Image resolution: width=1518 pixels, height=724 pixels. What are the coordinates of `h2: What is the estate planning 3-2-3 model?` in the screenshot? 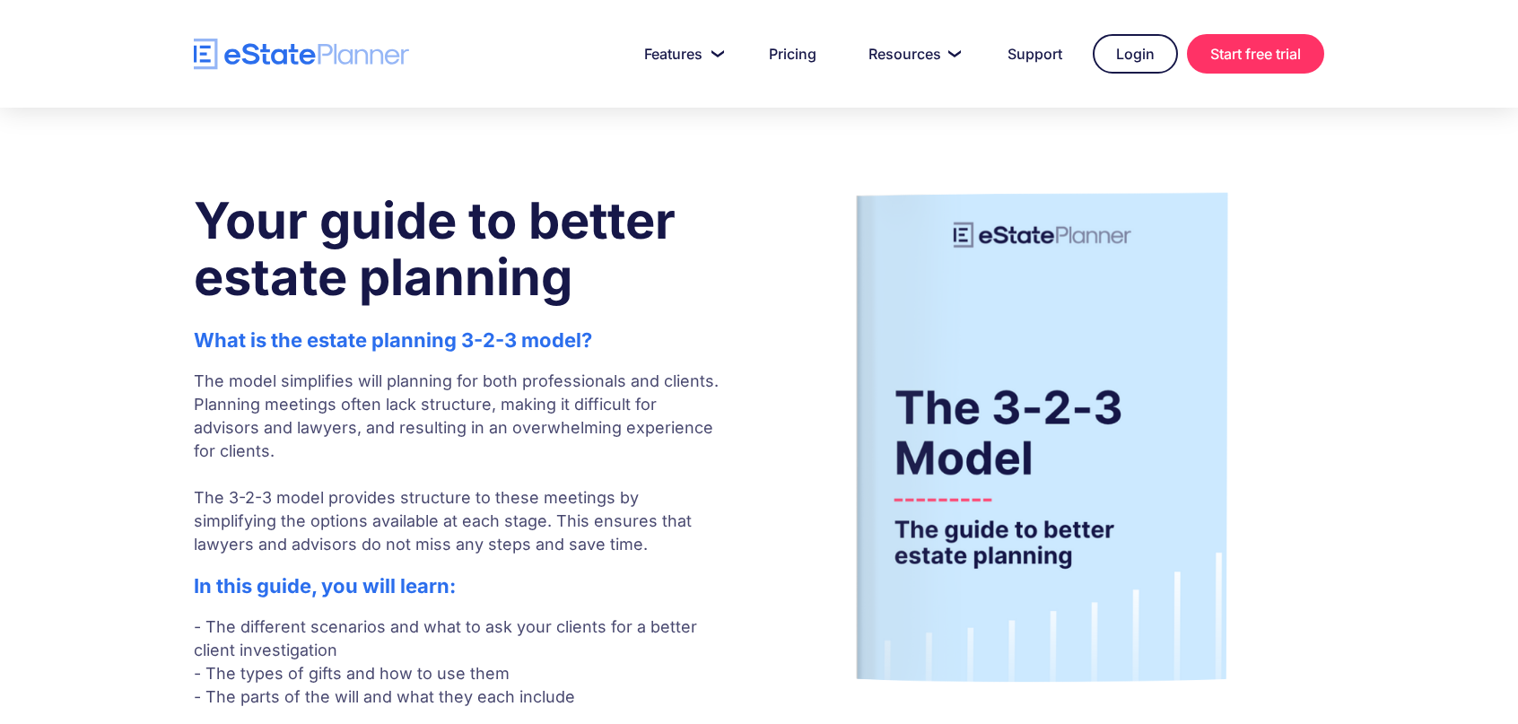 It's located at (459, 340).